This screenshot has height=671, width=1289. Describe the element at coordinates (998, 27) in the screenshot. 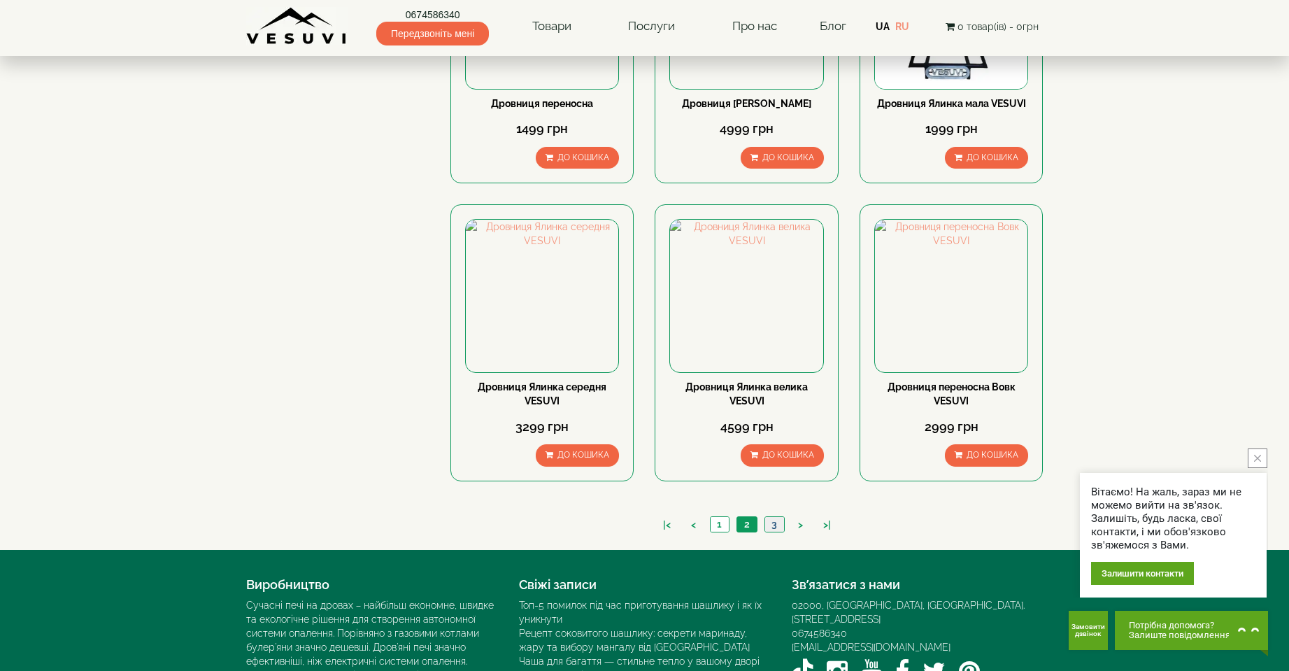

I see `span: 0 товар(ів) - 0грн` at that location.